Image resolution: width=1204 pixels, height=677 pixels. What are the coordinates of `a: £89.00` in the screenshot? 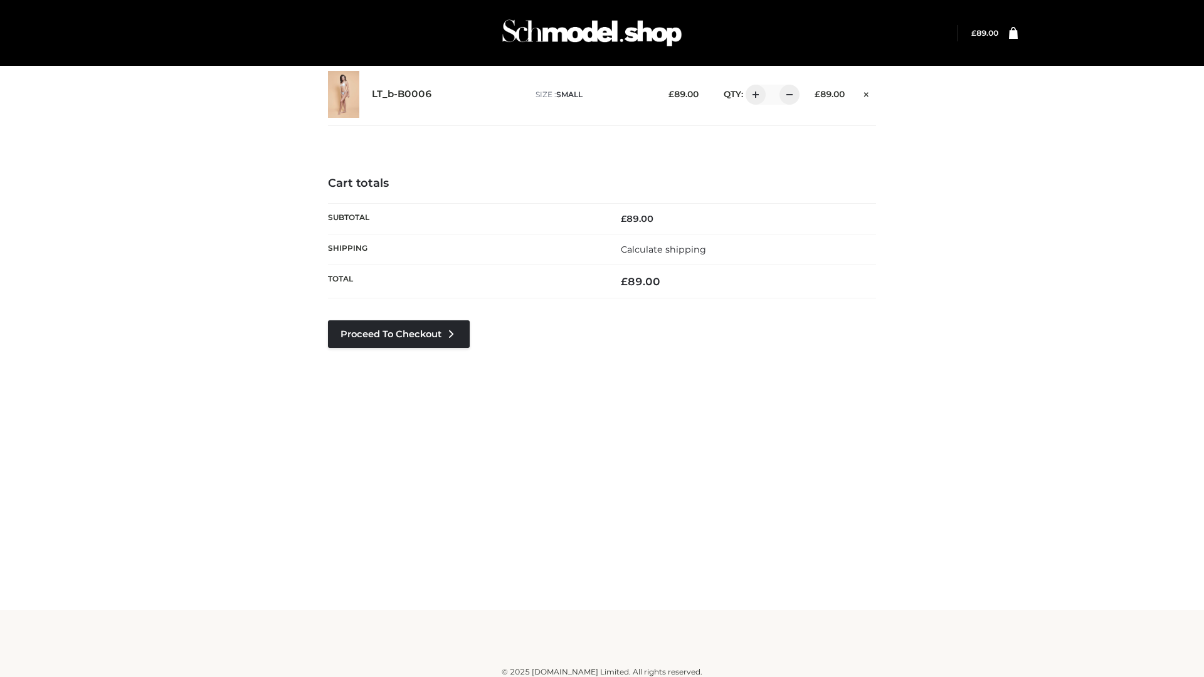 It's located at (984, 33).